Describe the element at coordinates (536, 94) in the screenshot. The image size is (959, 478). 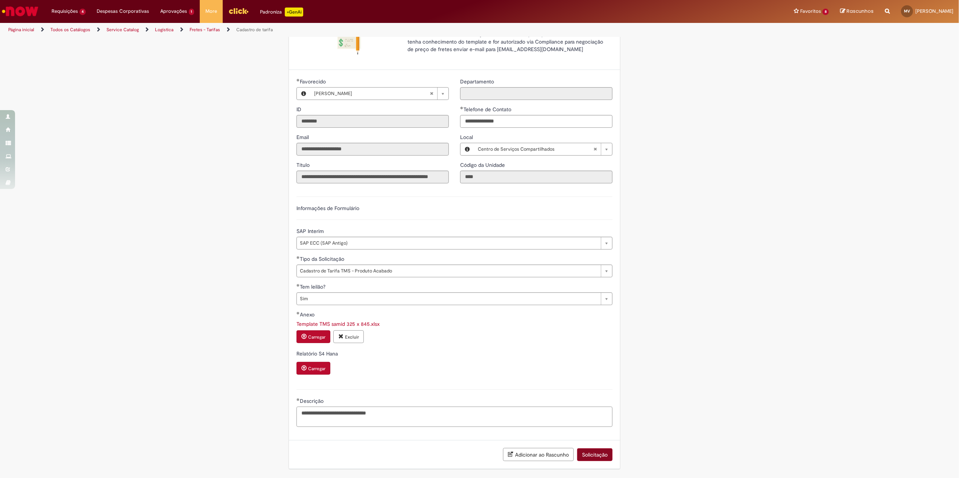
I see `input: Departamento` at that location.